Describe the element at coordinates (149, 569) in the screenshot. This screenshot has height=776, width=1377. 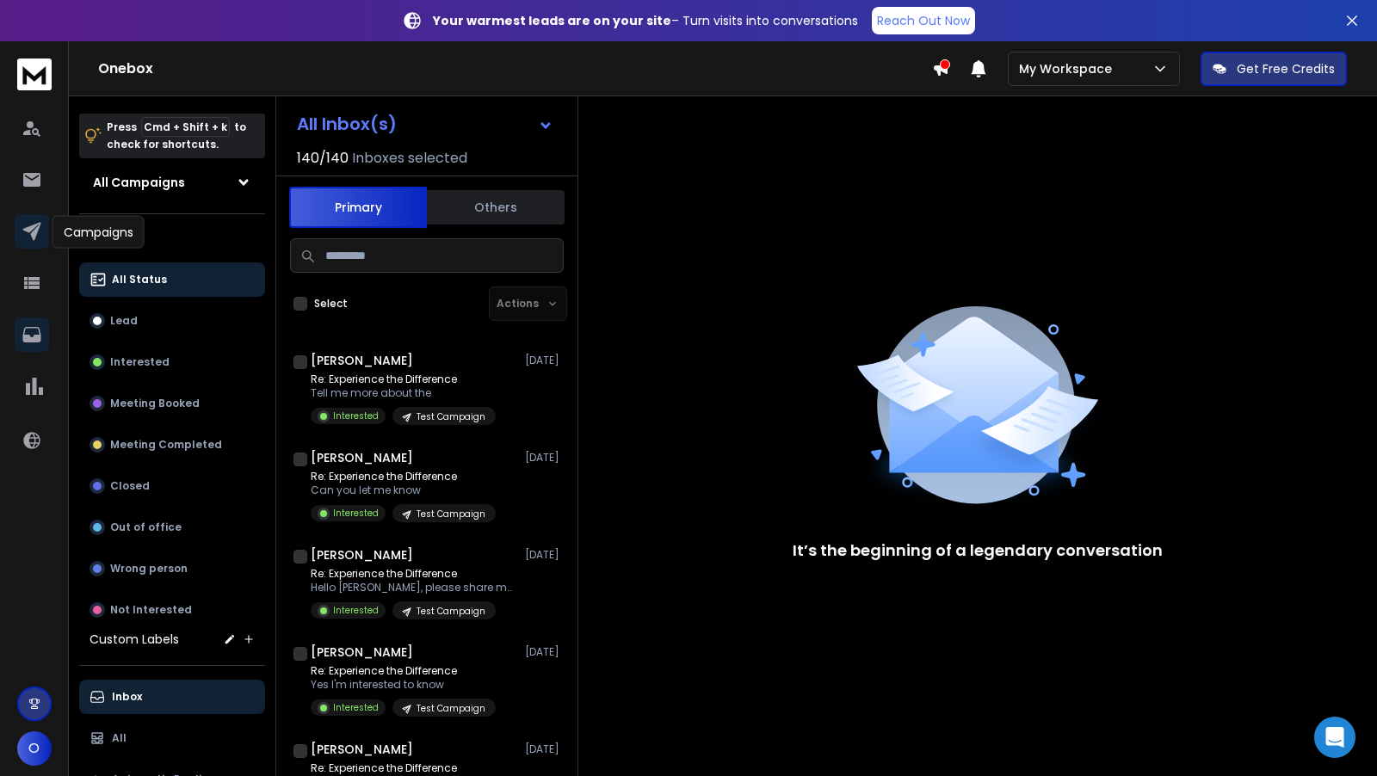
I see `p: Wrong person` at that location.